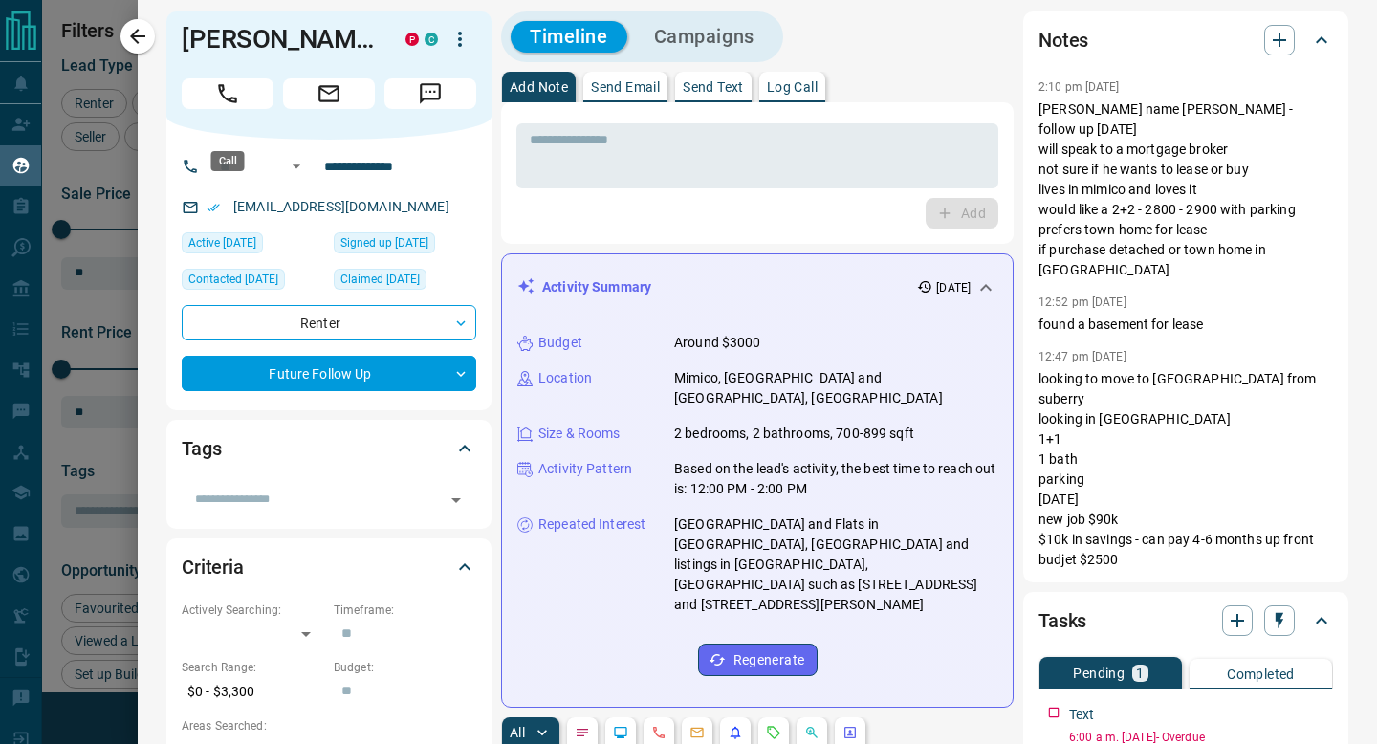  I want to click on span: Message, so click(430, 94).